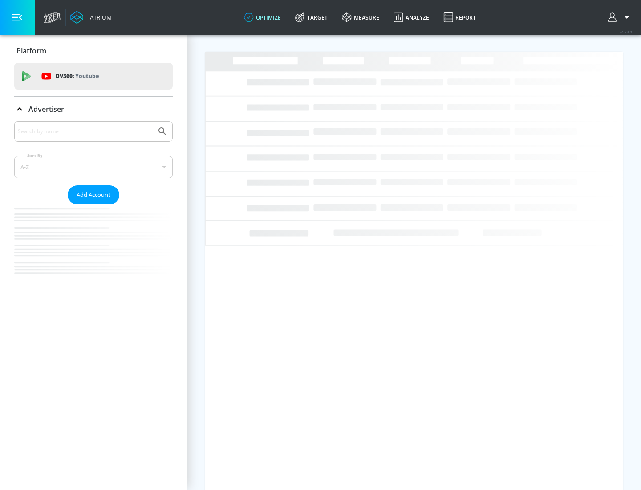  I want to click on div: Atrium, so click(99, 17).